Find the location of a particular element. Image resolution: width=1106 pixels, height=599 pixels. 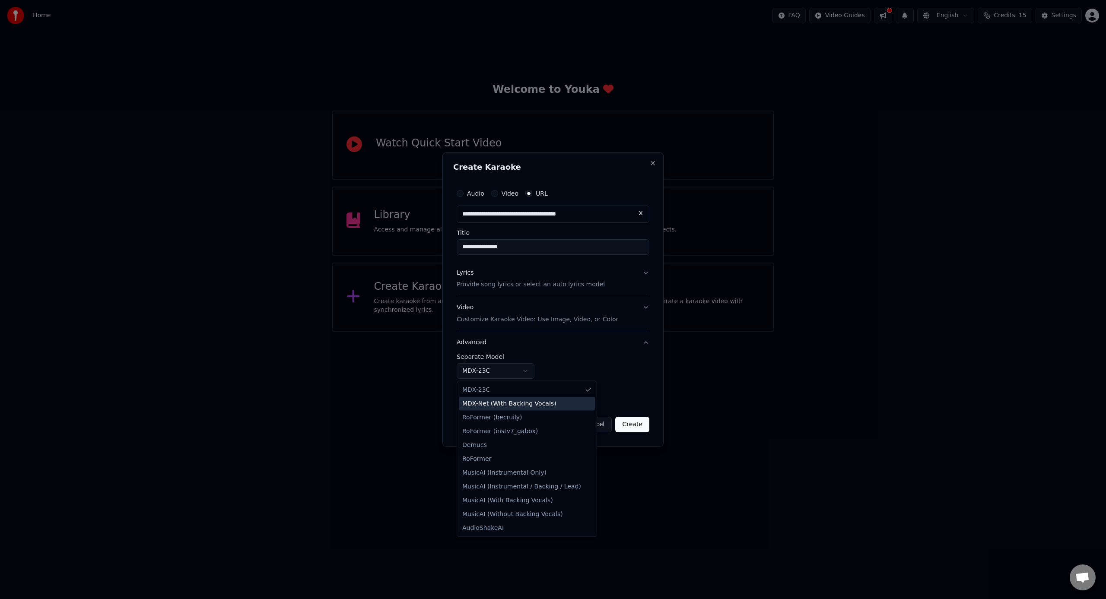

span: MusicAI (Instrumental Only) is located at coordinates (504, 473).